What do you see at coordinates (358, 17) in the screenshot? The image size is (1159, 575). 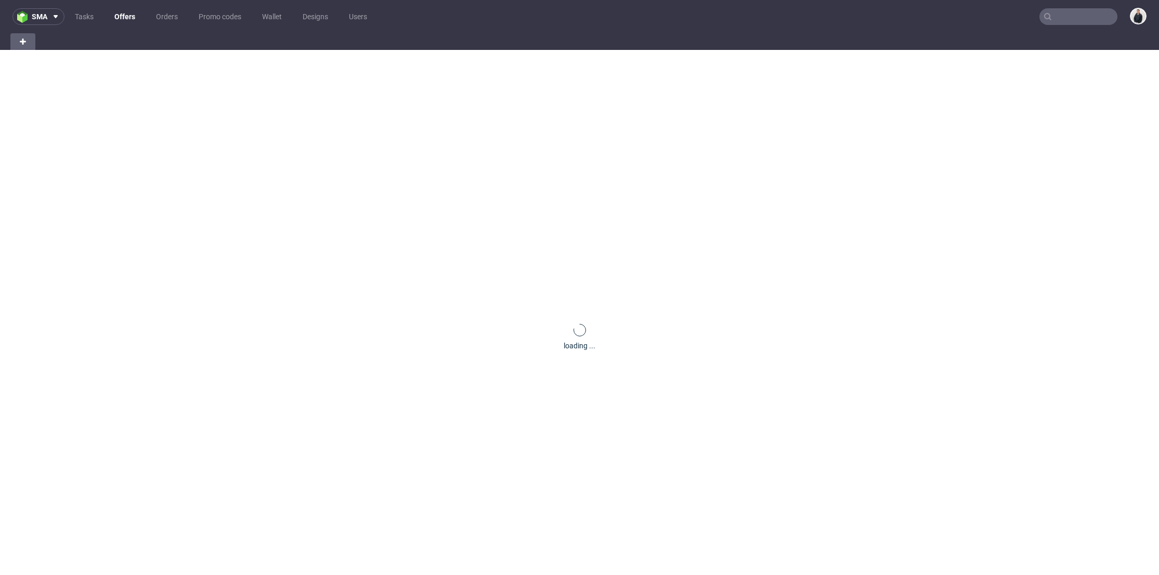 I see `a: Users` at bounding box center [358, 17].